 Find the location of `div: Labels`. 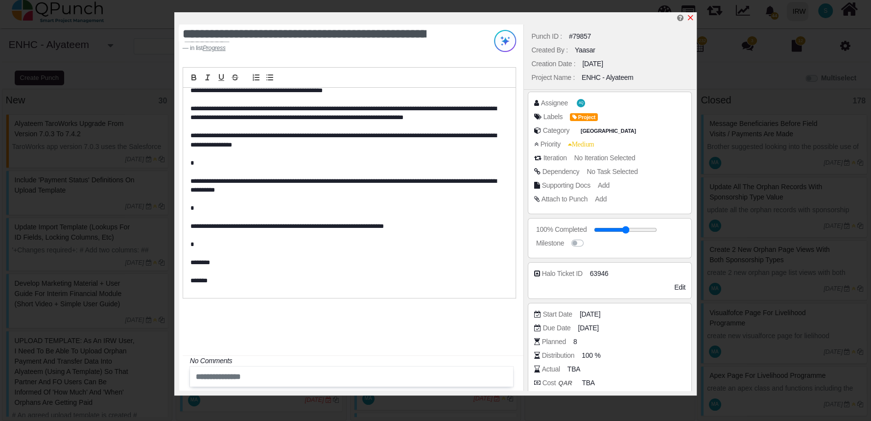

div: Labels is located at coordinates (553, 117).